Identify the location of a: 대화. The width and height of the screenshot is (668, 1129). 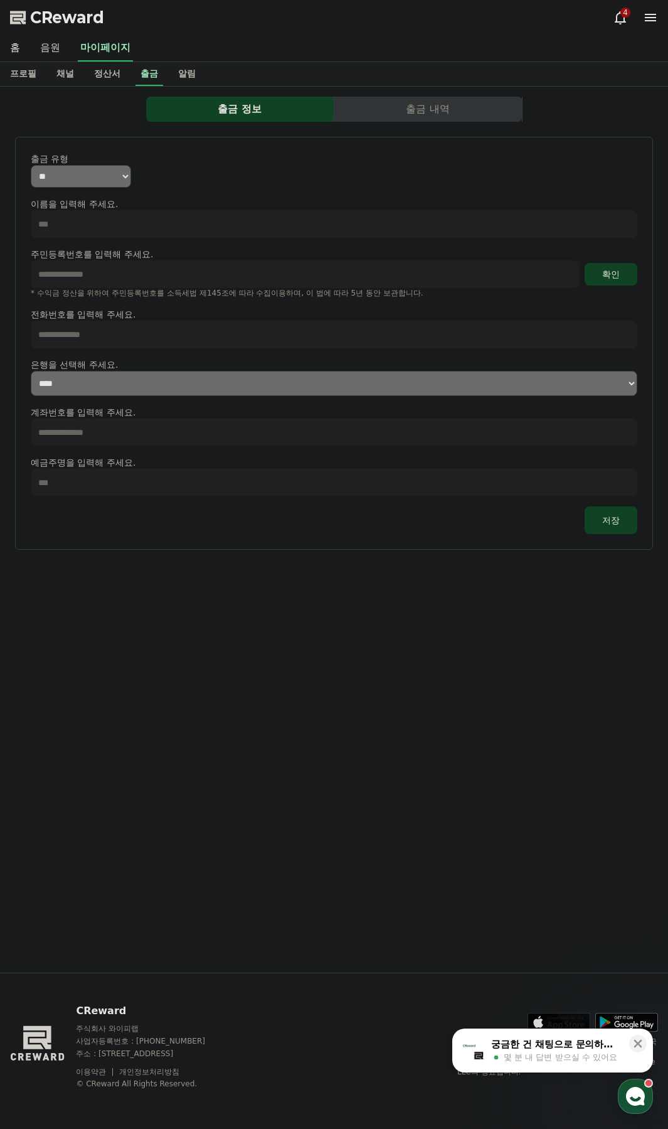
(122, 413).